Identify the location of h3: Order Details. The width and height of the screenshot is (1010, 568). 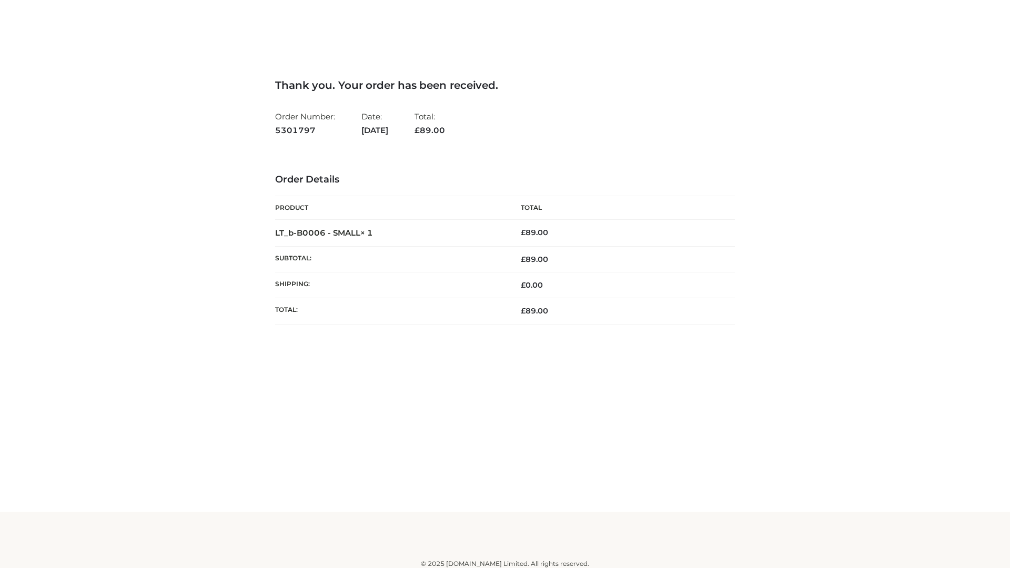
(505, 180).